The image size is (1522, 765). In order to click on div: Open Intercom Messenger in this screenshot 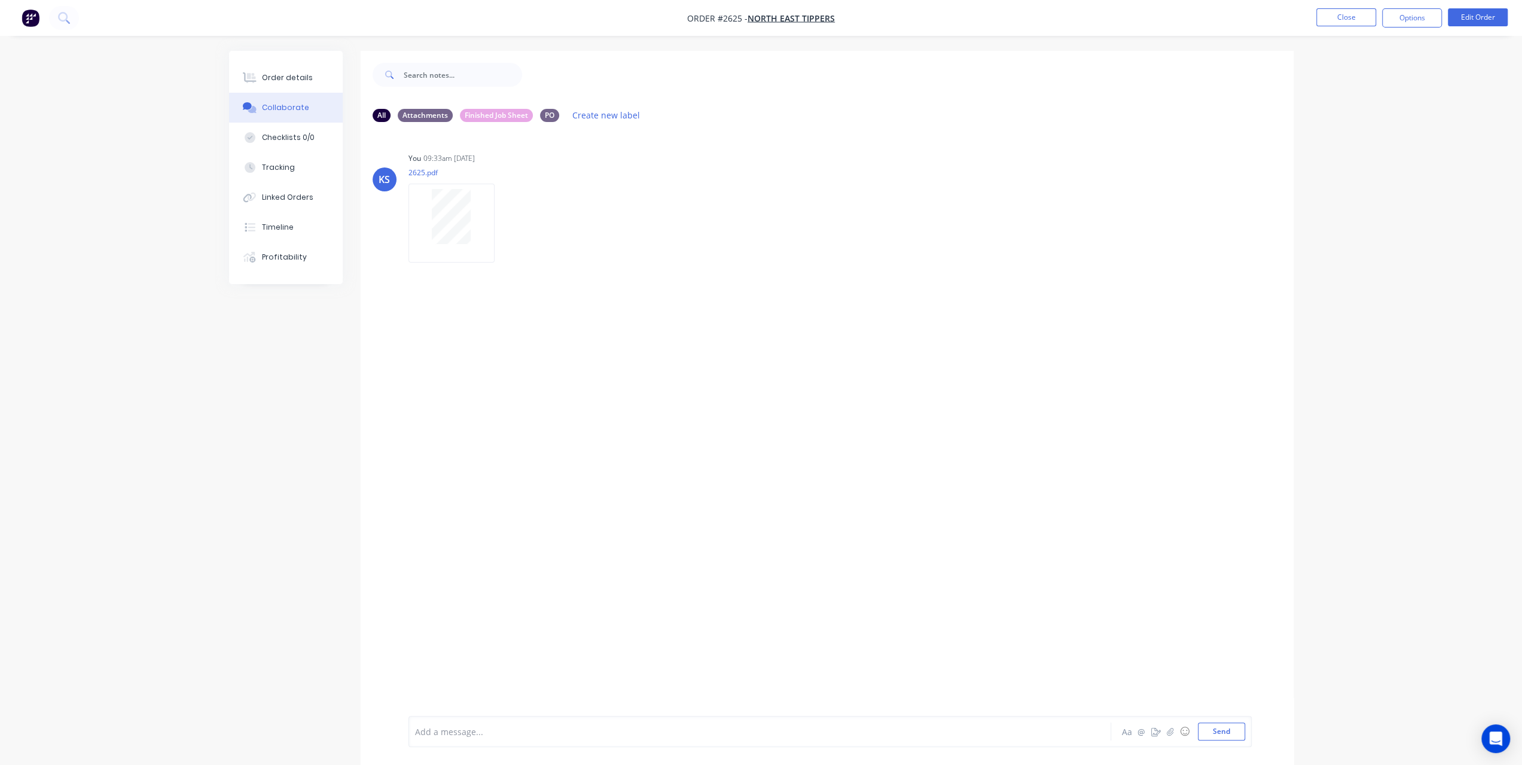, I will do `click(1496, 739)`.